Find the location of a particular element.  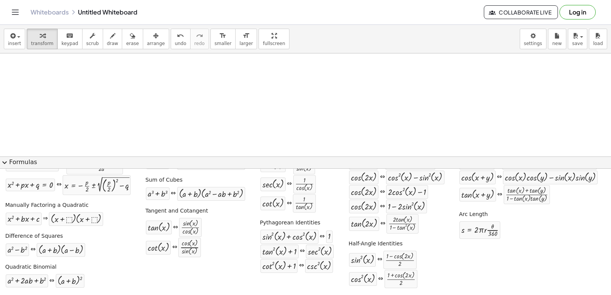

label: Difference of Squares is located at coordinates (34, 236).